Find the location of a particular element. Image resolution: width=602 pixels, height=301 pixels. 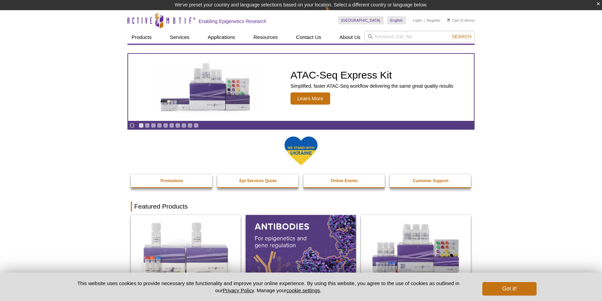

a: Customer Support is located at coordinates (431, 181).